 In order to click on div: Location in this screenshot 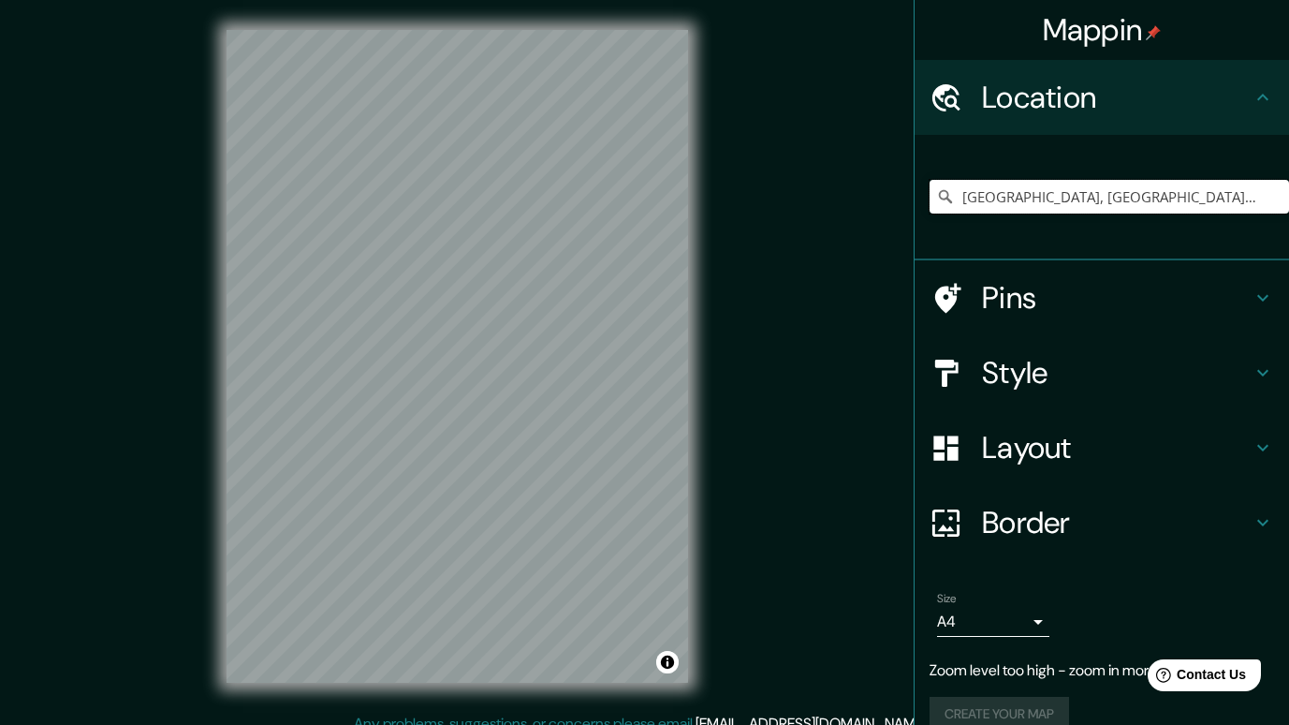, I will do `click(1102, 97)`.